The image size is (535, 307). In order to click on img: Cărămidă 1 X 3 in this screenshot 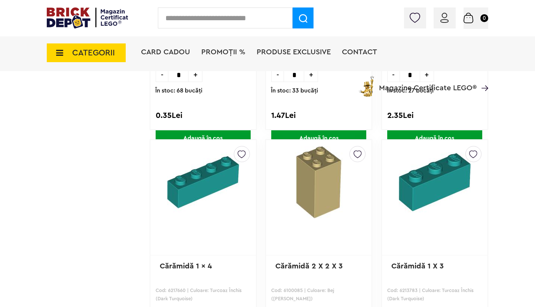, I will do `click(435, 182)`.